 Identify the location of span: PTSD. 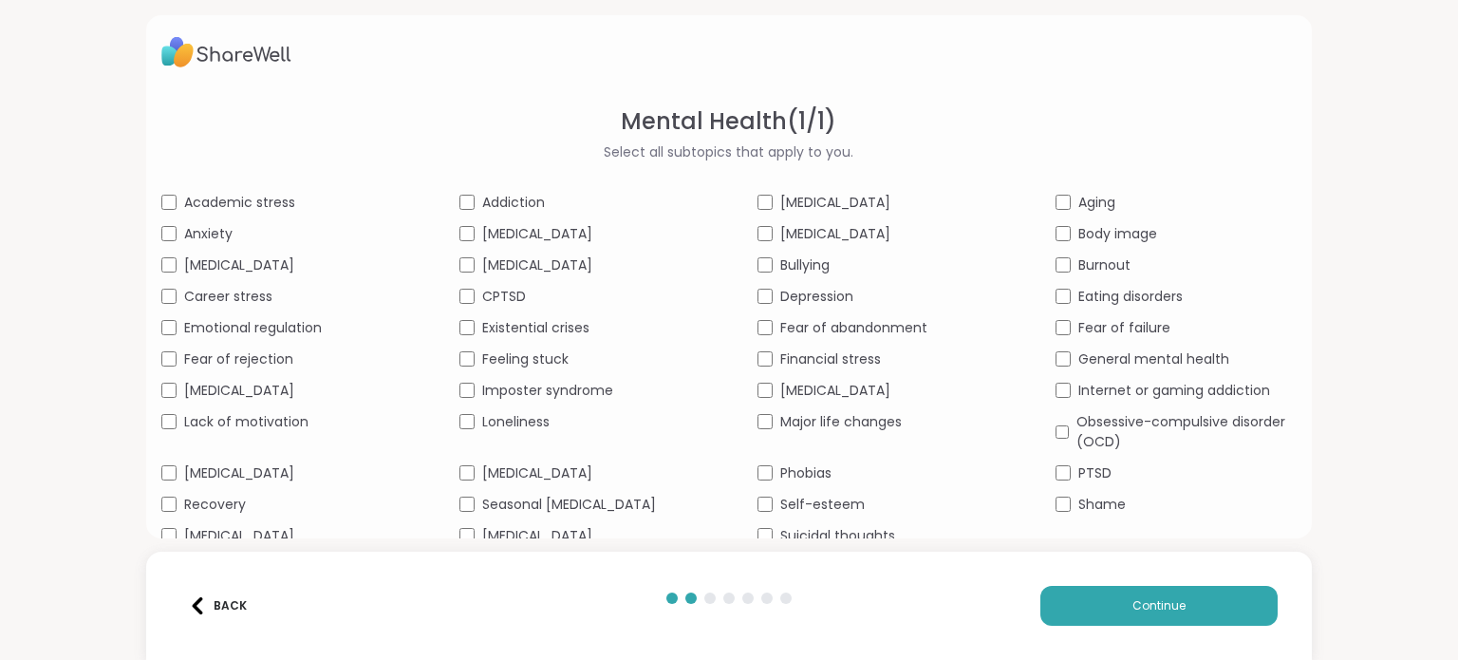
(1094, 473).